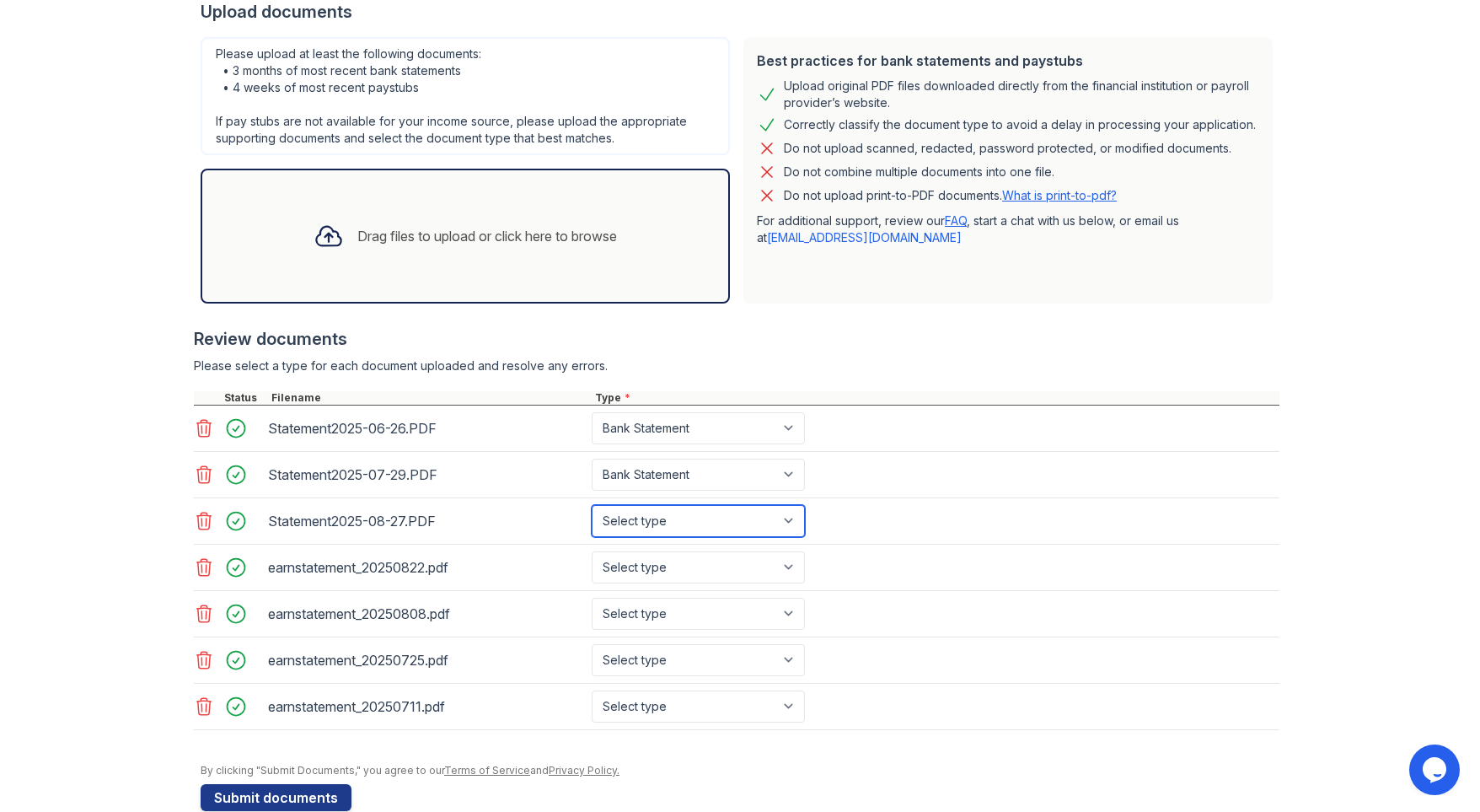 This screenshot has width=1480, height=812. What do you see at coordinates (919, 172) in the screenshot?
I see `div: Do not combine multiple documents into one file.` at bounding box center [919, 172].